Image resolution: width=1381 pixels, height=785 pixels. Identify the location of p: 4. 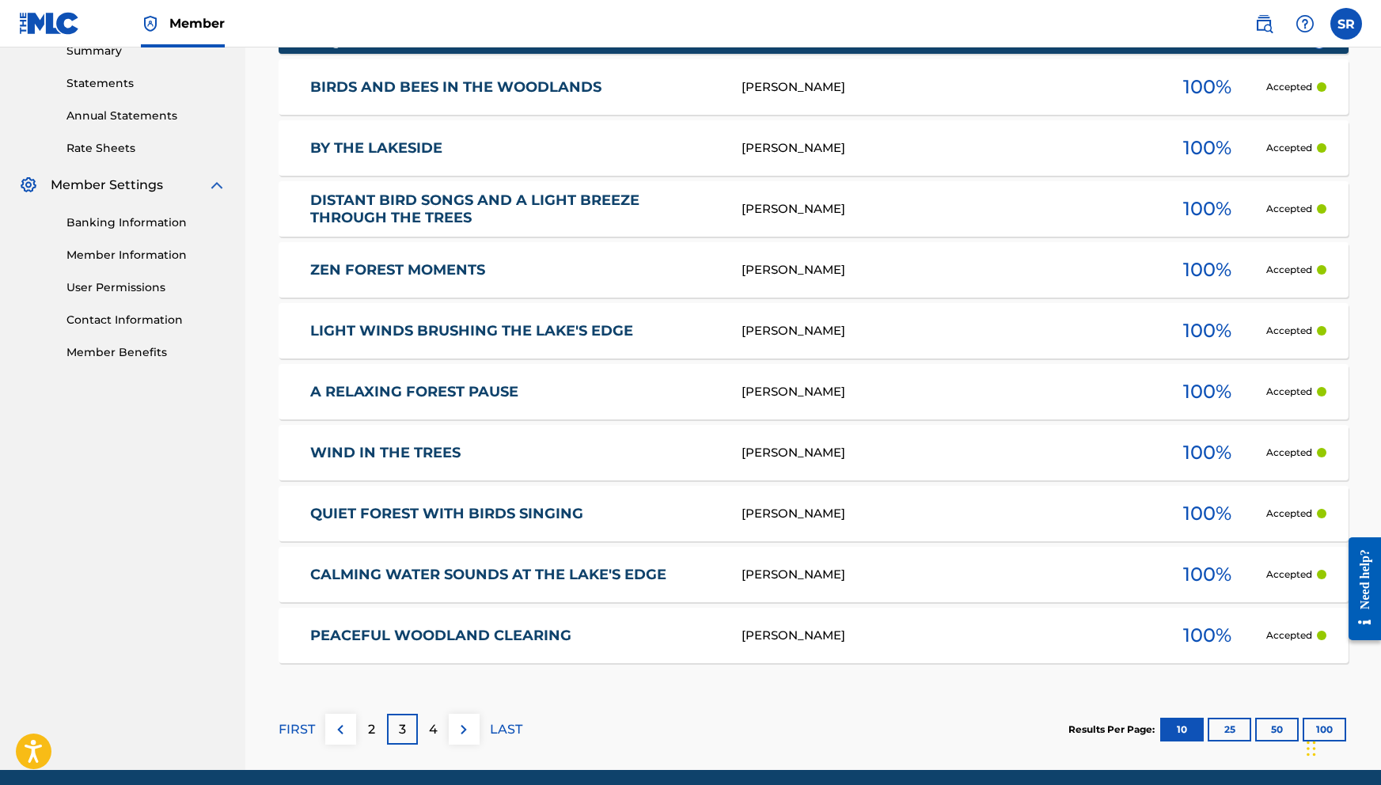
(433, 730).